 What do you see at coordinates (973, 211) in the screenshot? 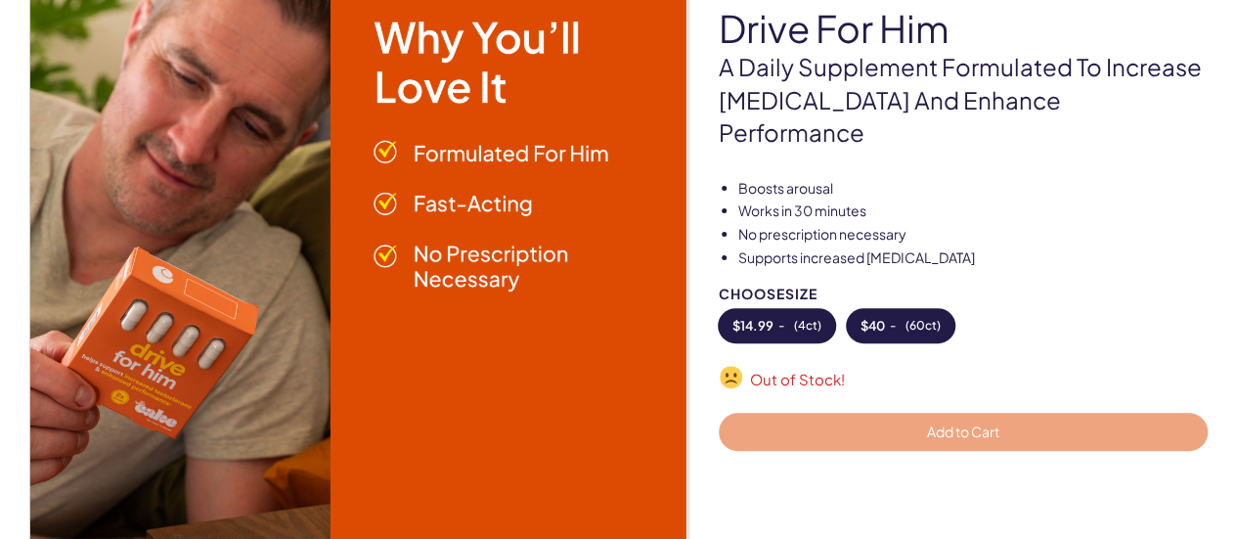
I see `li: Works in 30 minutes` at bounding box center [973, 211].